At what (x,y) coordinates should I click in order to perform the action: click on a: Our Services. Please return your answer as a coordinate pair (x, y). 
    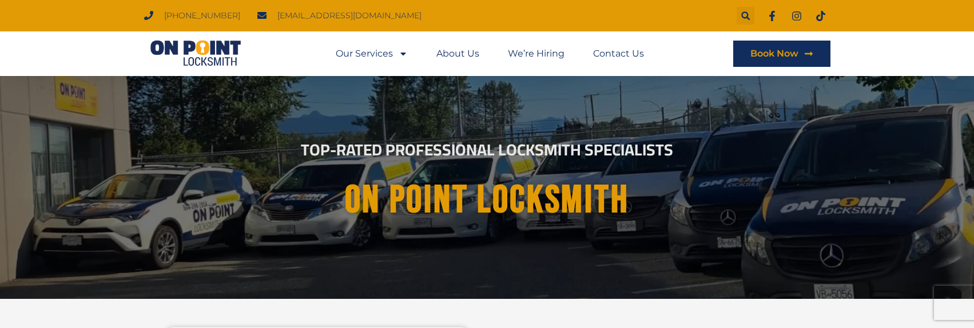
    Looking at the image, I should click on (372, 54).